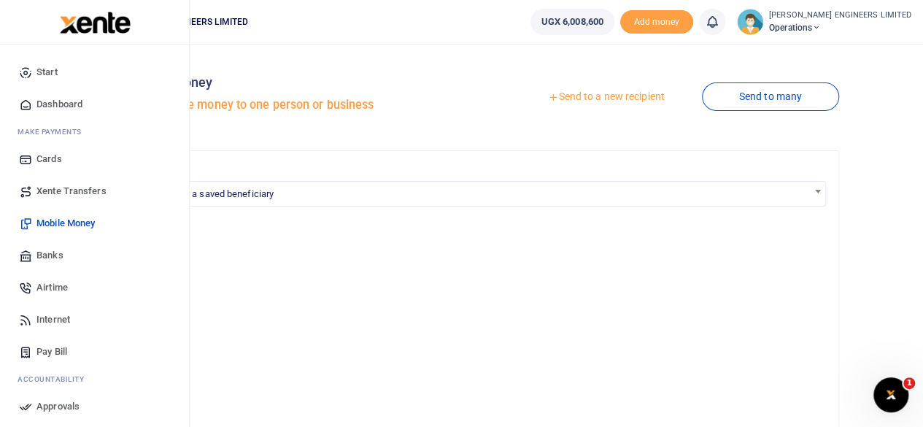 This screenshot has width=923, height=427. What do you see at coordinates (606, 97) in the screenshot?
I see `a: Send to a new recipient` at bounding box center [606, 97].